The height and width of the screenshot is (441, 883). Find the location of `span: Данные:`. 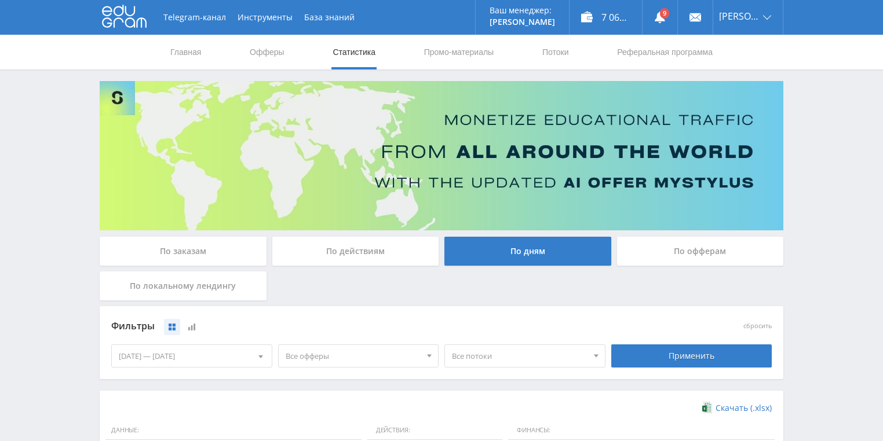

span: Данные: is located at coordinates (233, 431).